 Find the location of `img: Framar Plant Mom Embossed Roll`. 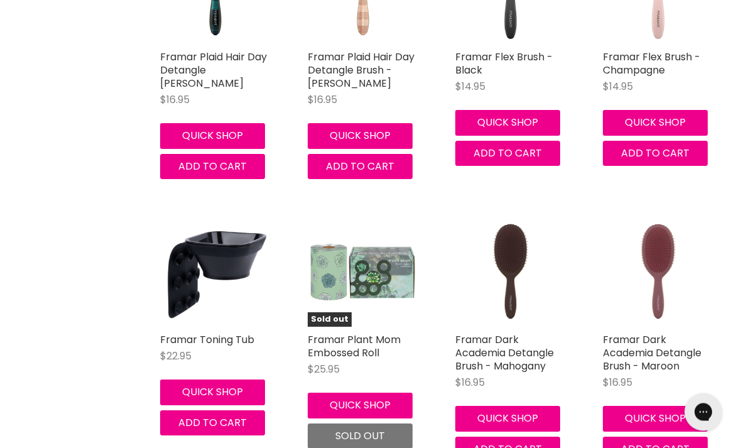

img: Framar Plant Mom Embossed Roll is located at coordinates (362, 272).